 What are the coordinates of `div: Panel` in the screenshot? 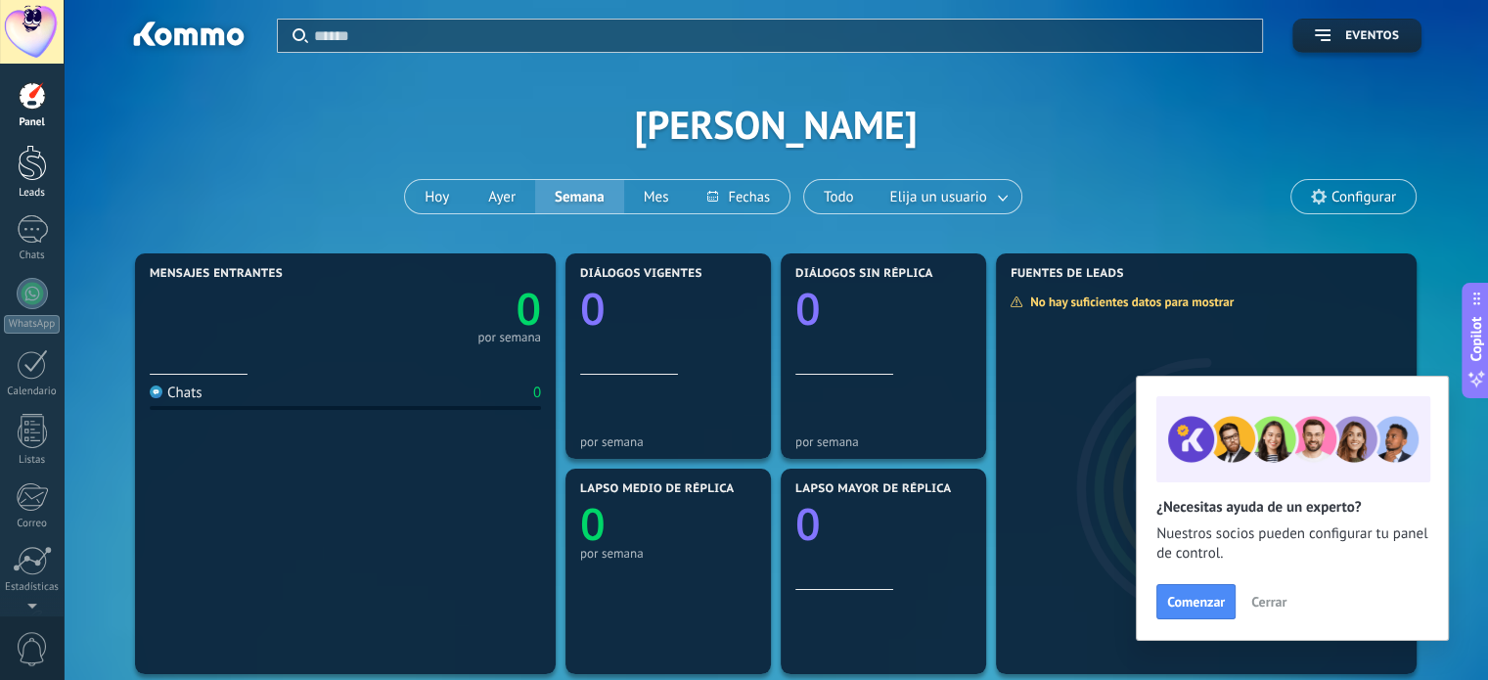 It's located at (32, 122).